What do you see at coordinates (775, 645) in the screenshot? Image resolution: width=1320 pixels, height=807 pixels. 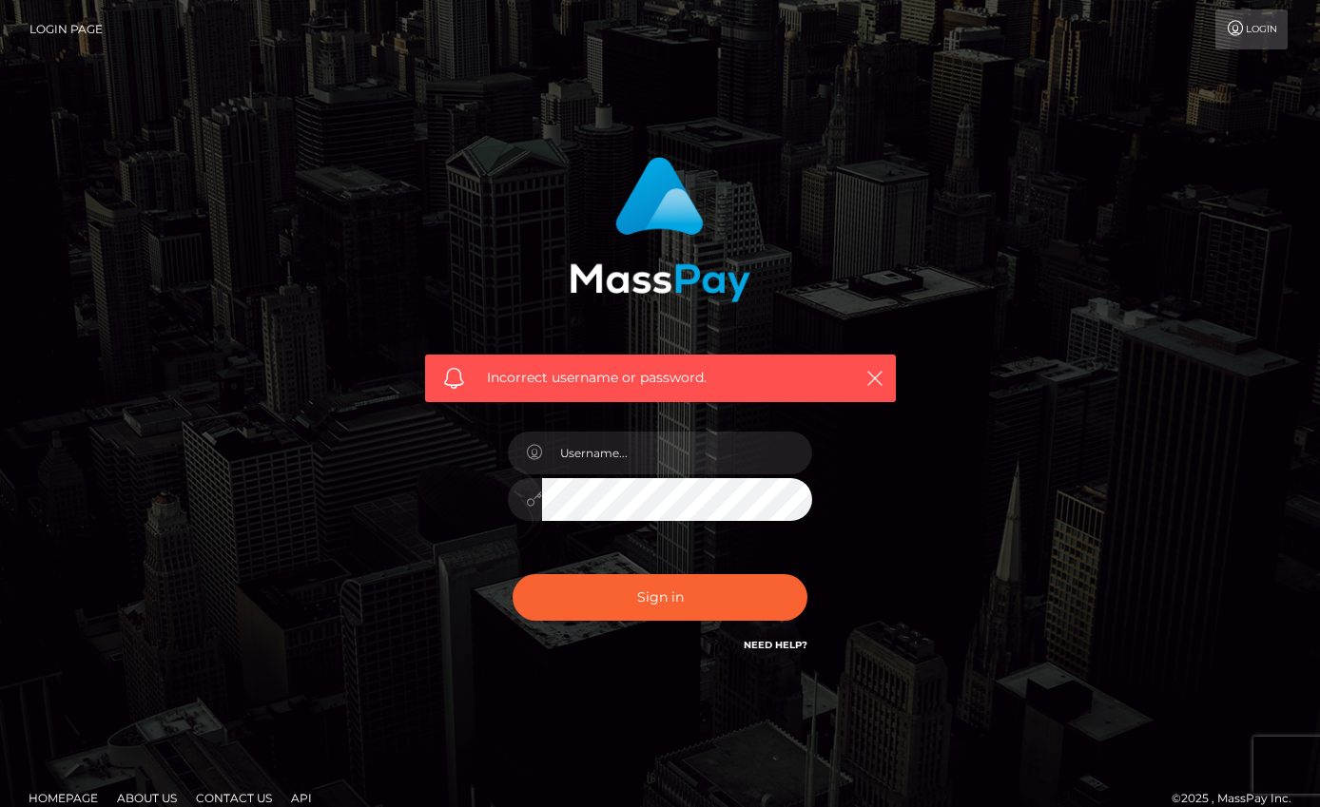 I see `a: Need Help?` at bounding box center [775, 645].